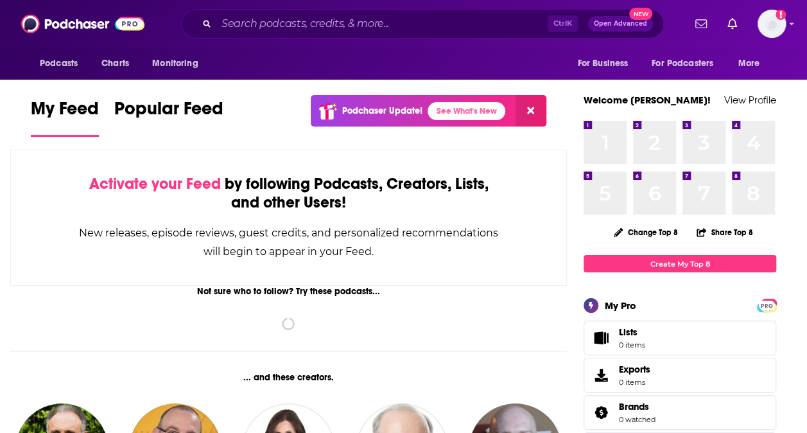 The image size is (807, 433). Describe the element at coordinates (680, 338) in the screenshot. I see `a: Lists` at that location.